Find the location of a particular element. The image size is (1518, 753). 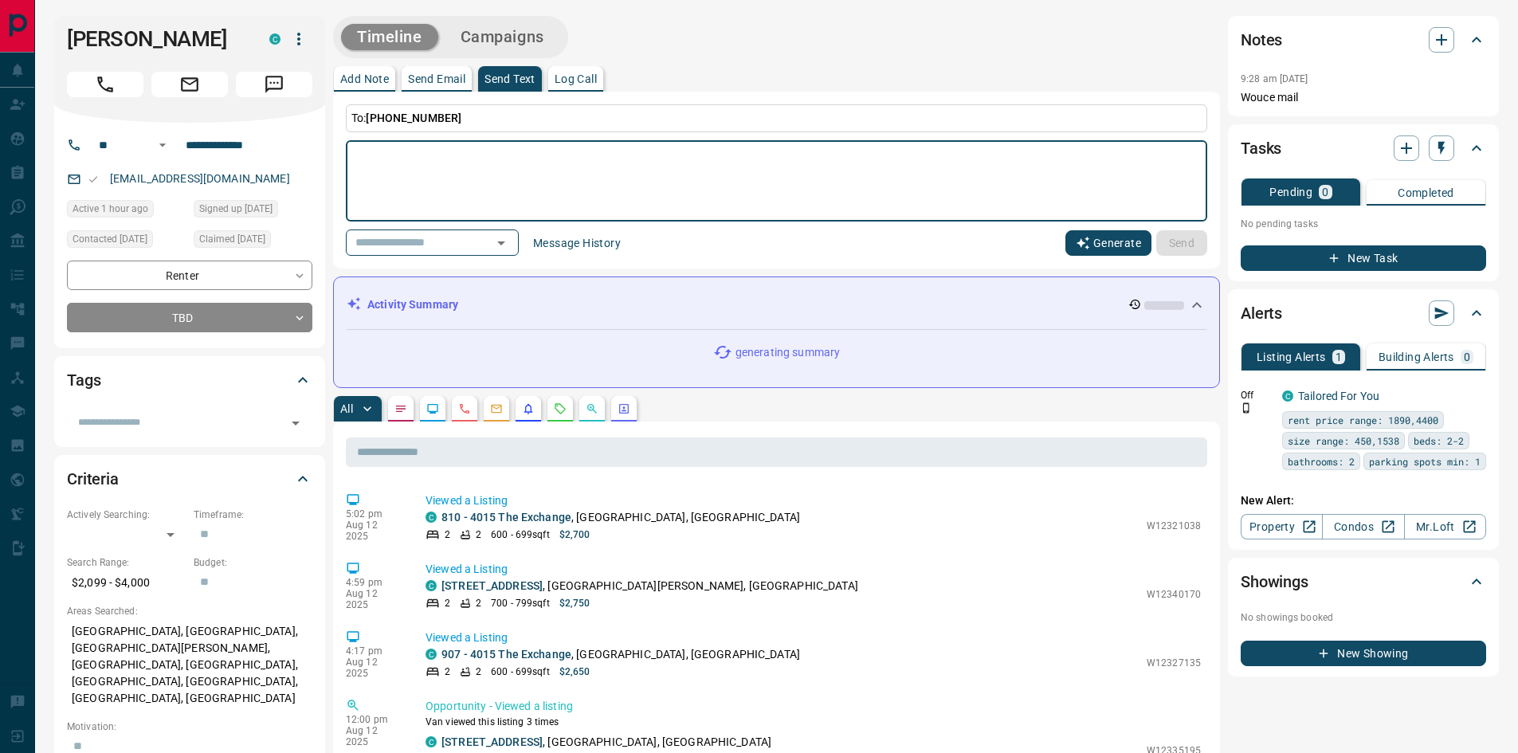

a: Property is located at coordinates (1282, 527).